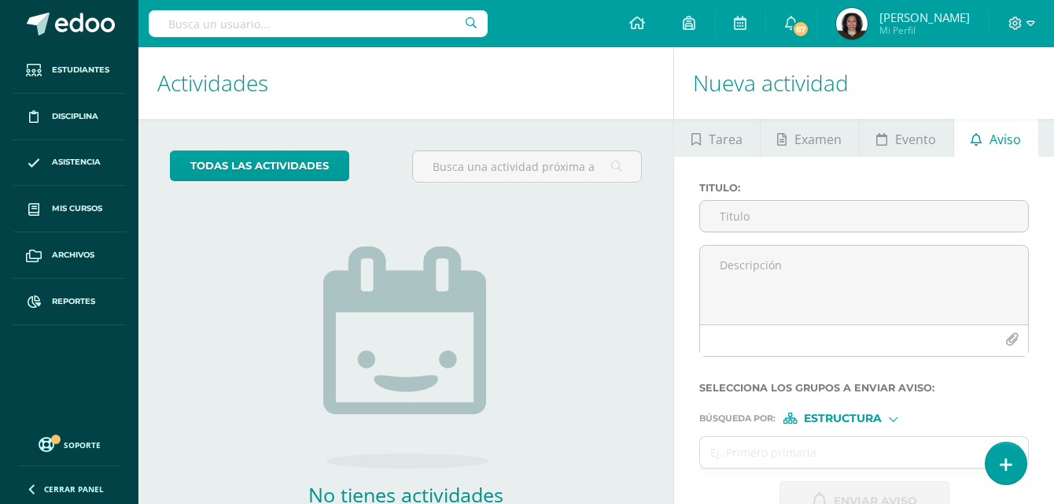 This screenshot has width=1054, height=504. What do you see at coordinates (69, 255) in the screenshot?
I see `a: Archivos` at bounding box center [69, 255].